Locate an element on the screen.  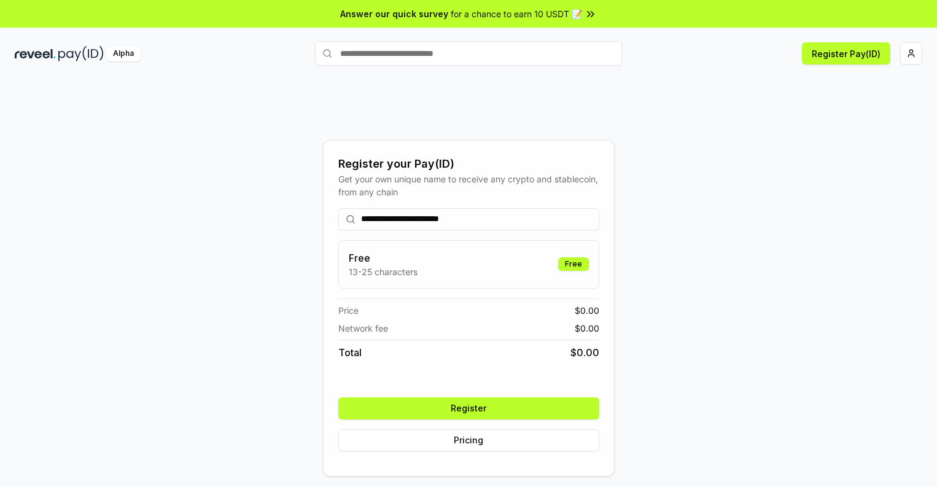
h3: Free is located at coordinates (383, 258).